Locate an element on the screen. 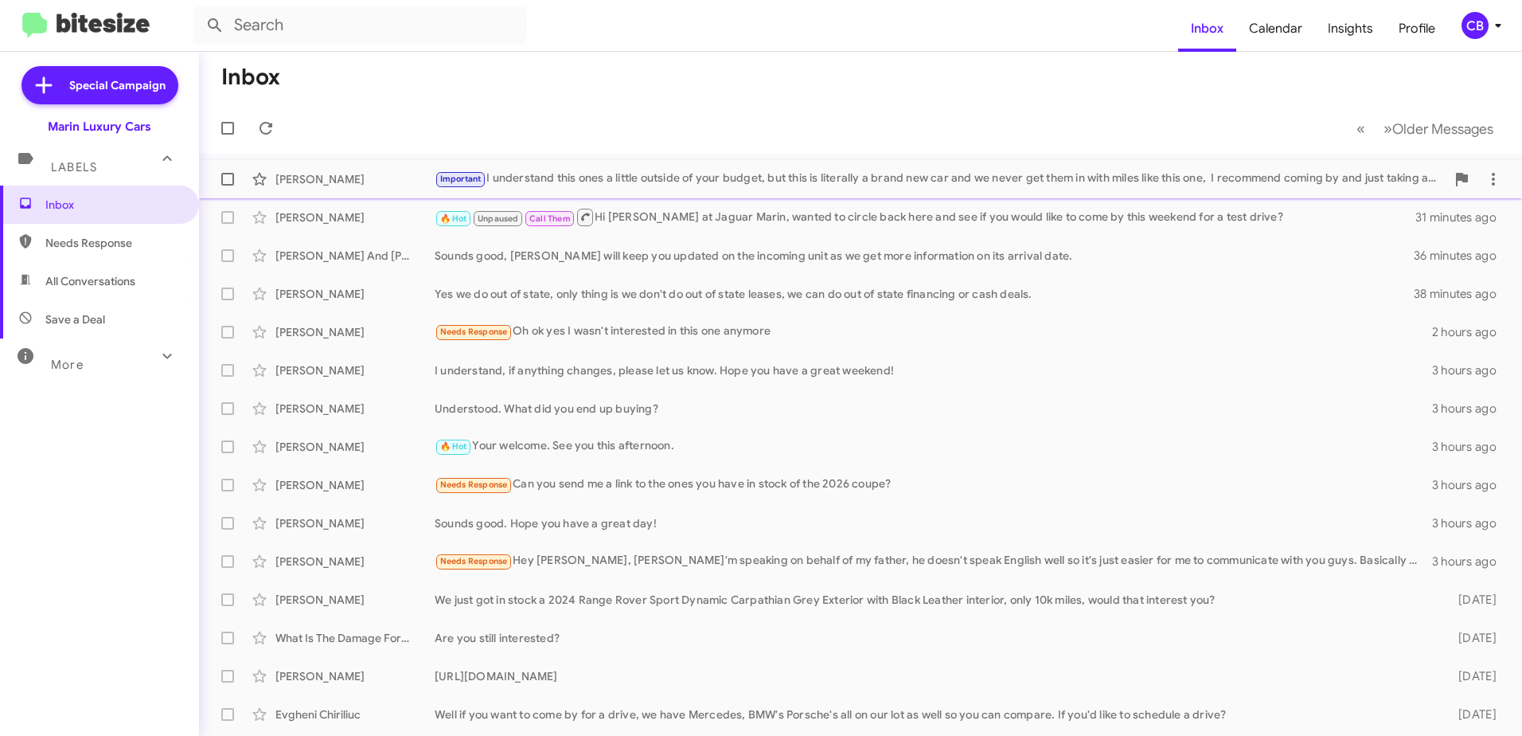 This screenshot has height=736, width=1522. a: Insights is located at coordinates (1350, 29).